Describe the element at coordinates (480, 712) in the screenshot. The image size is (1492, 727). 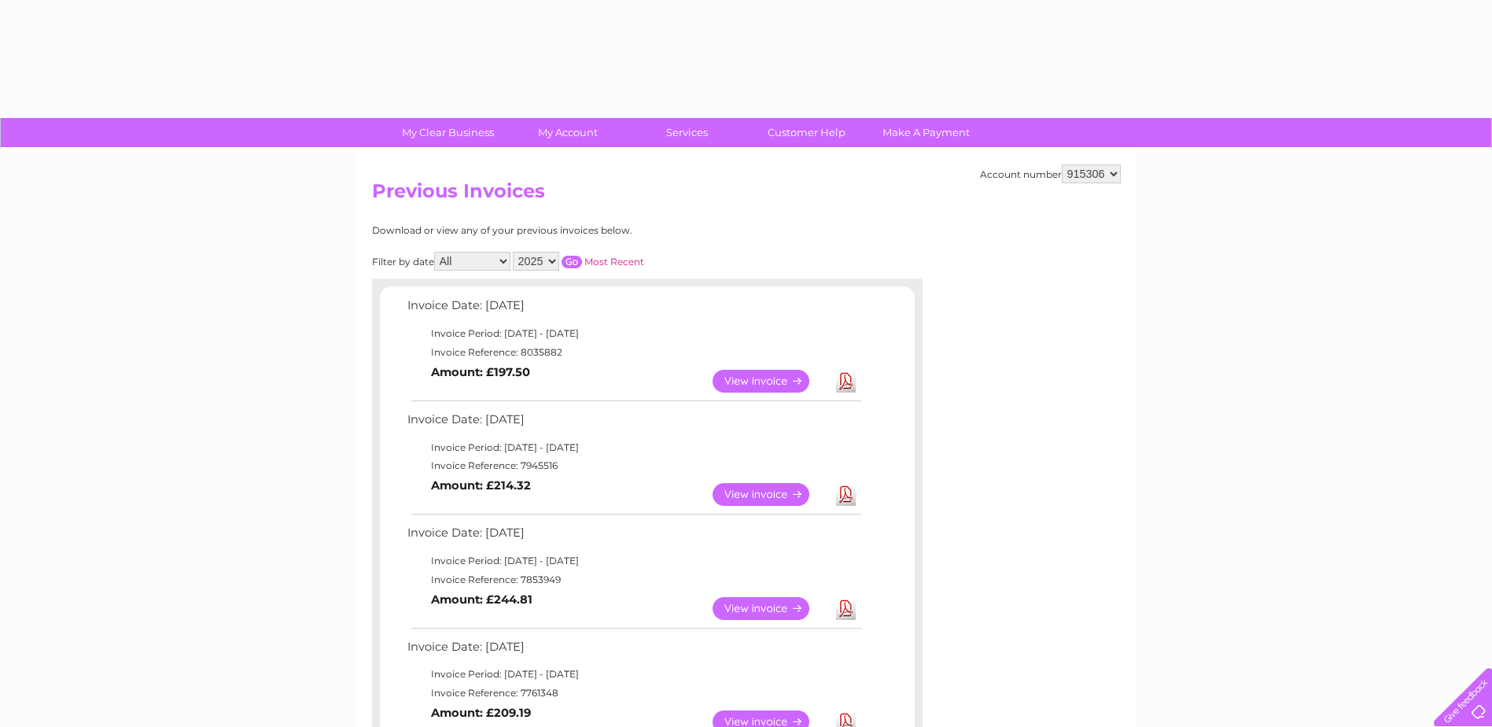
I see `b: Amount: £209.19` at that location.